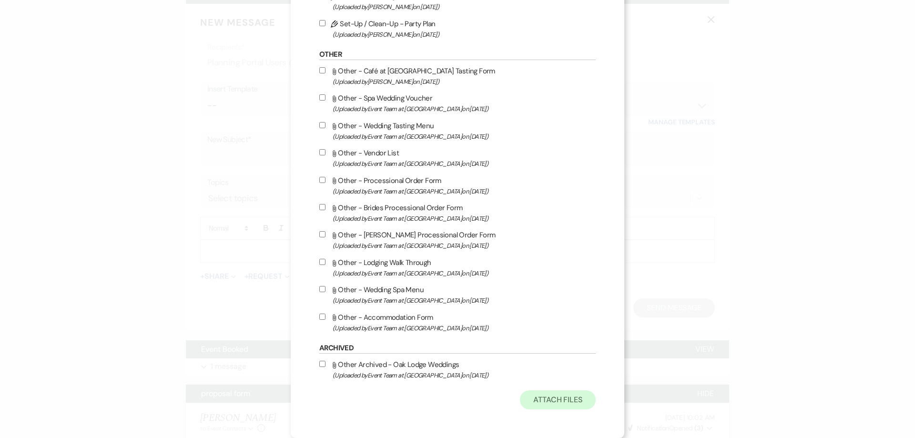 The height and width of the screenshot is (438, 915). I want to click on label: Set-Up / Clean-Up - Party Plan, so click(458, 29).